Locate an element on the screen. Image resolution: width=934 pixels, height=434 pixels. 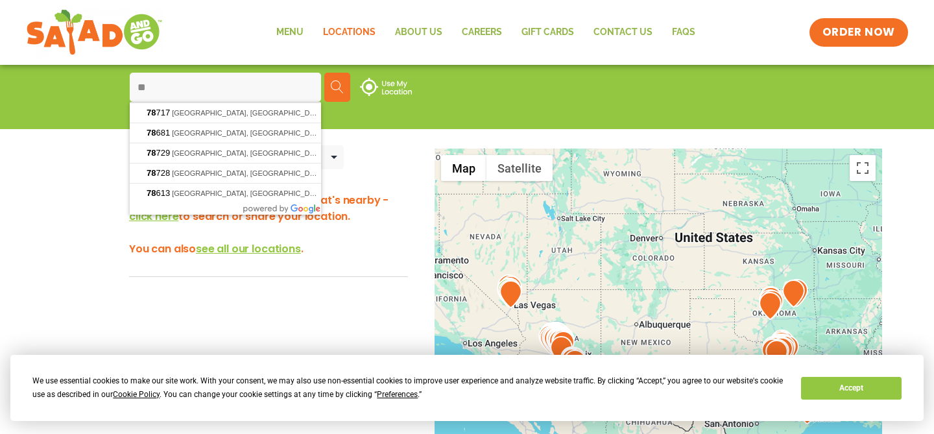
a: Locations is located at coordinates (349, 32).